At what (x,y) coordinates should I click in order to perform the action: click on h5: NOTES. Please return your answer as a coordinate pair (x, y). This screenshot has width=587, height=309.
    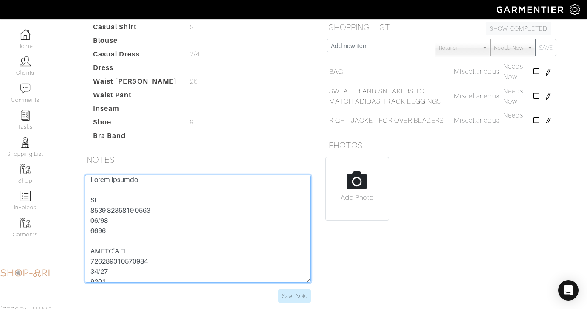
    Looking at the image, I should click on (198, 160).